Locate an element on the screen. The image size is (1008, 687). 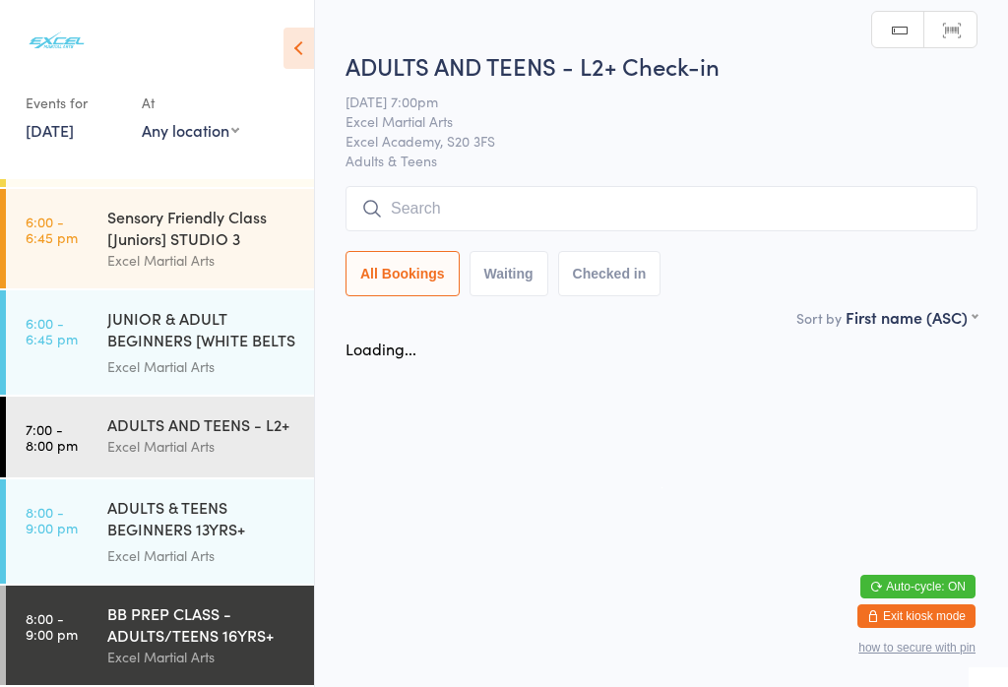
div: BB PREP CLASS - ADULTS/TEENS 16YRS+ is located at coordinates (202, 624).